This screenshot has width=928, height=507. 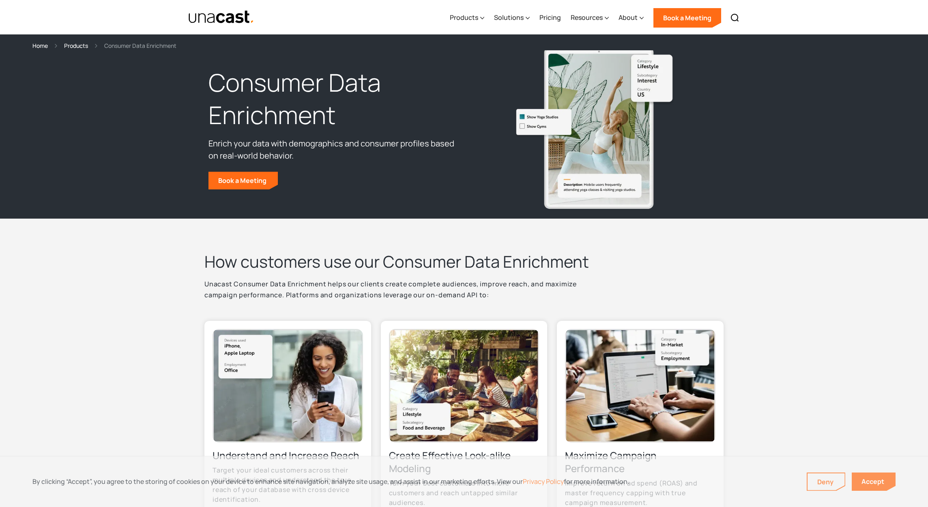 What do you see at coordinates (407, 262) in the screenshot?
I see `h2: How customers use our Consumer Data Enrichment` at bounding box center [407, 262].